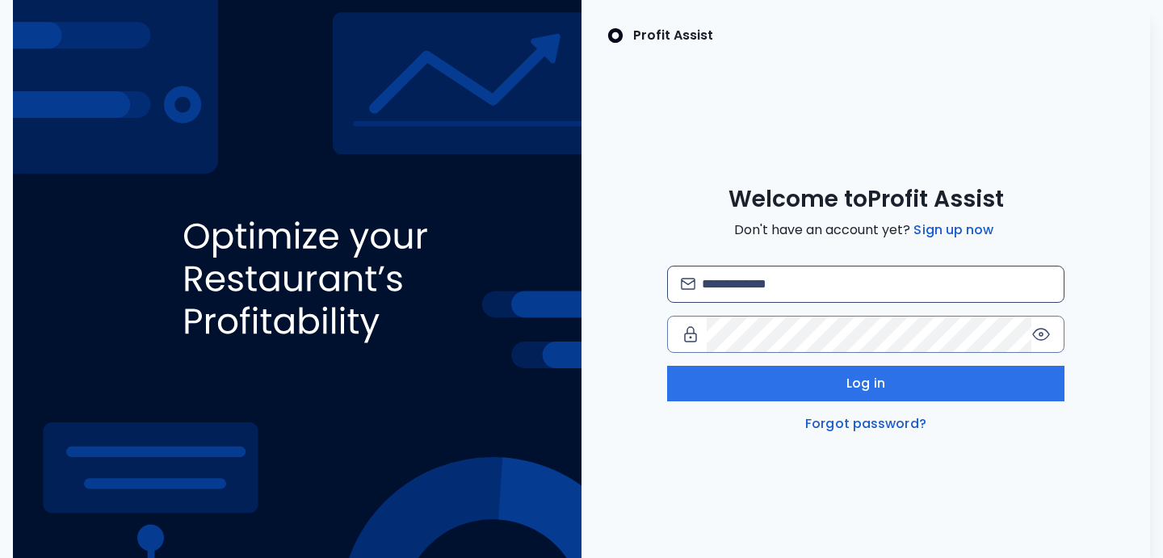 Image resolution: width=1163 pixels, height=558 pixels. Describe the element at coordinates (615, 36) in the screenshot. I see `img: SpotOn Logo` at that location.